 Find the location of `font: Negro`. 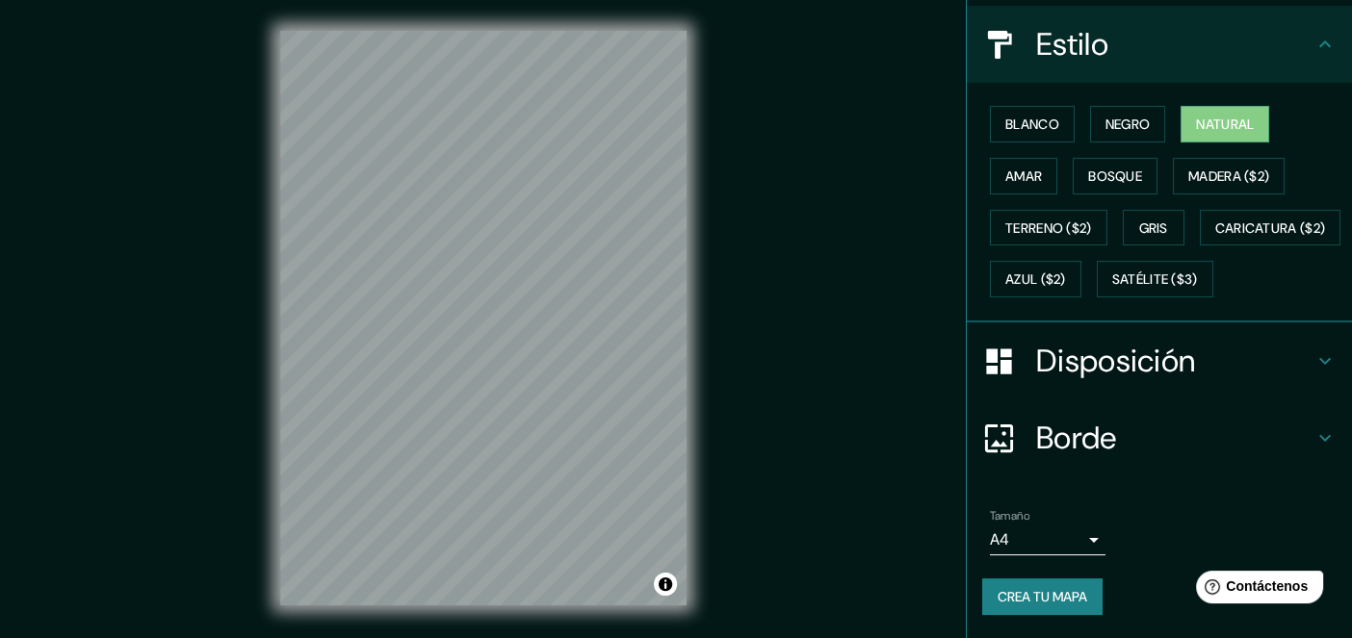

font: Negro is located at coordinates (1128, 124).